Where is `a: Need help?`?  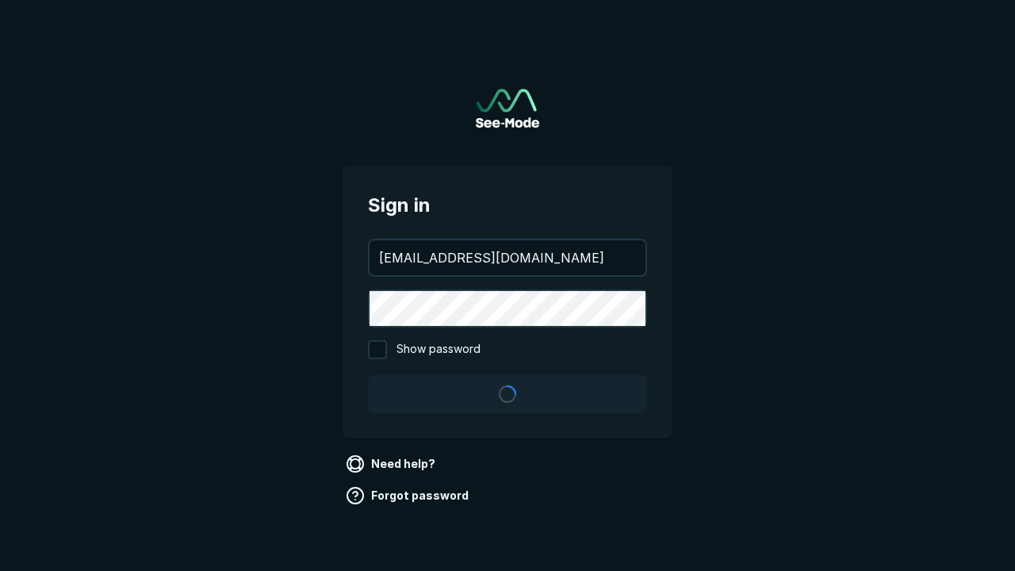
a: Need help? is located at coordinates (392, 464).